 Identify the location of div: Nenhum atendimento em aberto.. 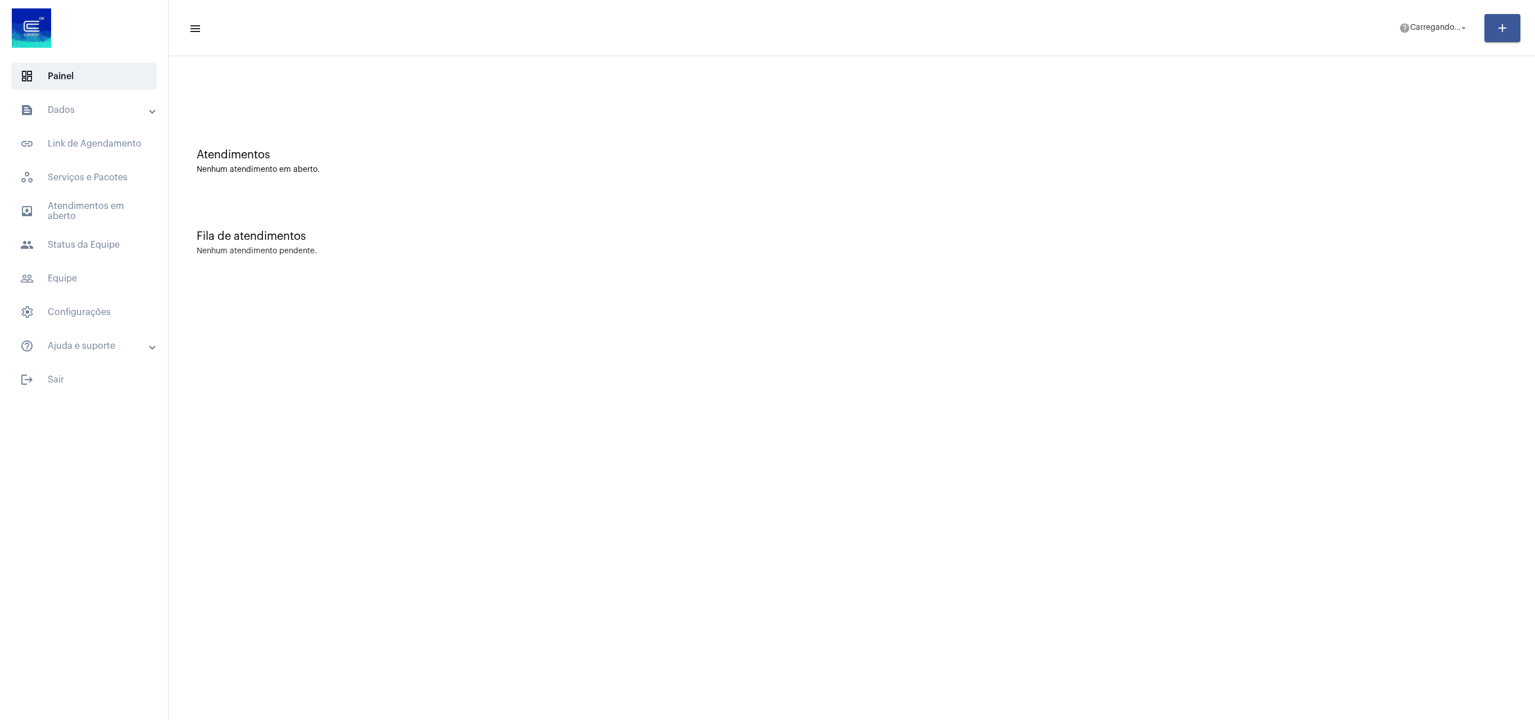
(852, 170).